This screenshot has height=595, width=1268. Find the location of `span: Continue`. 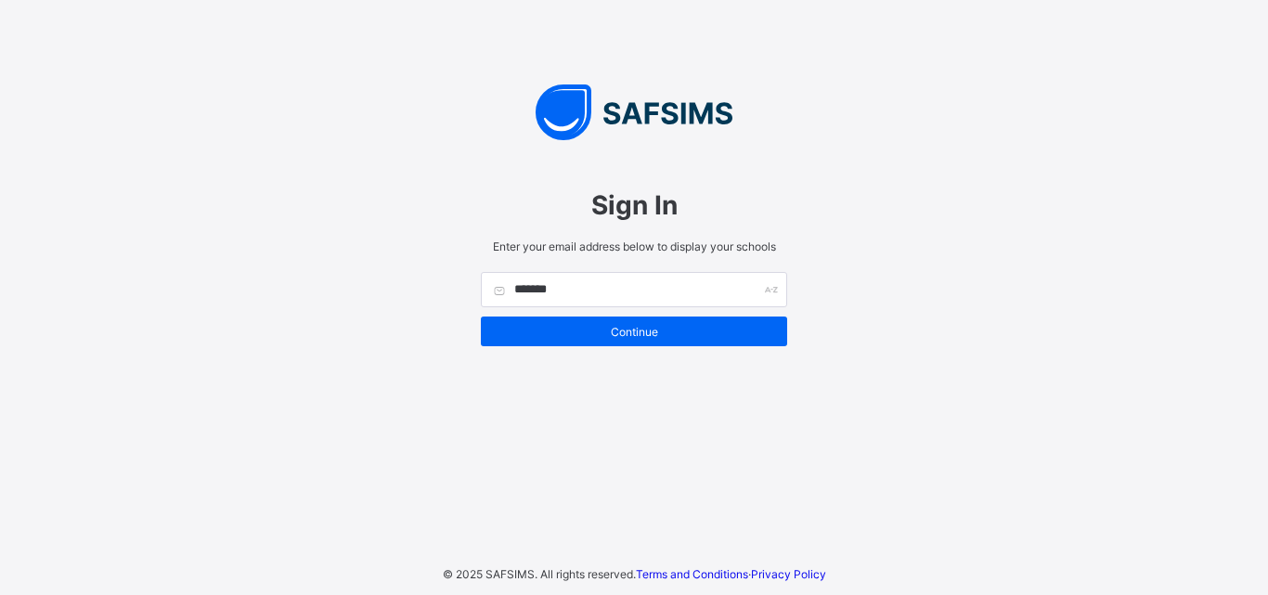

span: Continue is located at coordinates (634, 331).